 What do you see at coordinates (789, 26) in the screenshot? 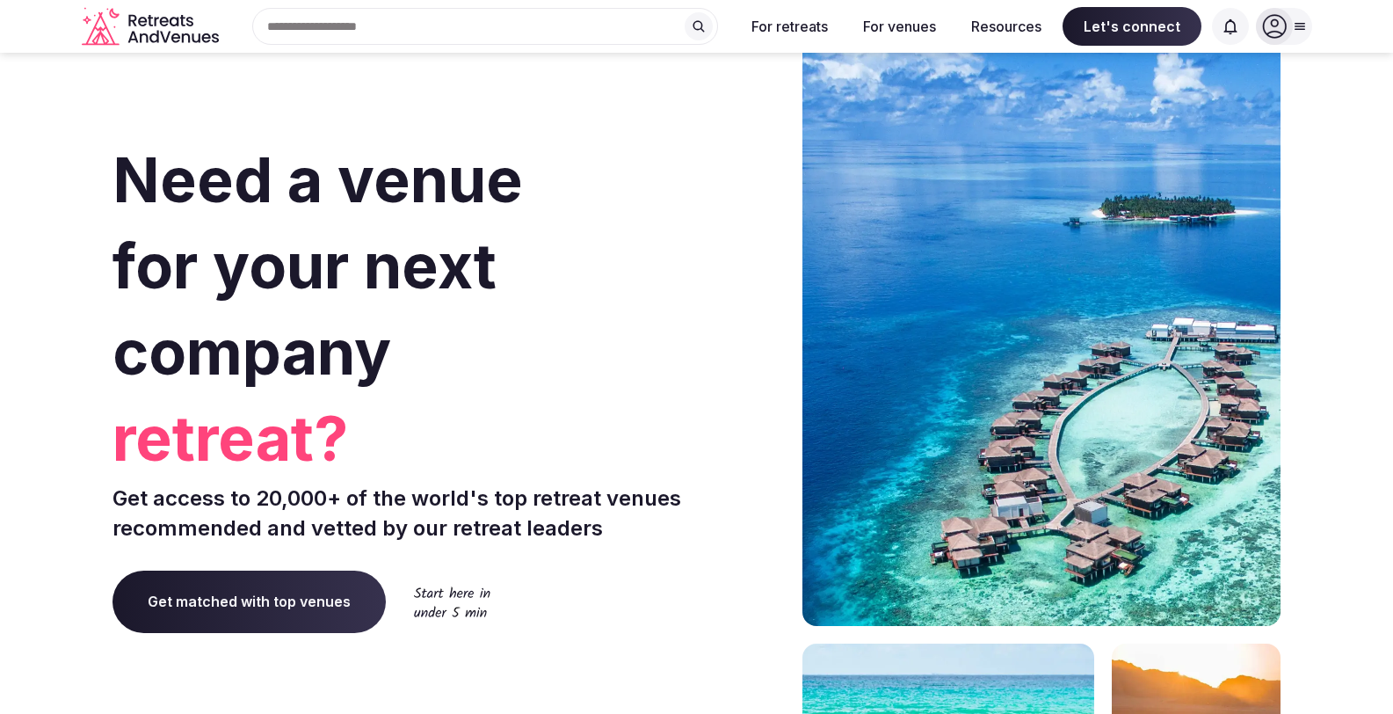
I see `button: For retreats` at bounding box center [789, 26].